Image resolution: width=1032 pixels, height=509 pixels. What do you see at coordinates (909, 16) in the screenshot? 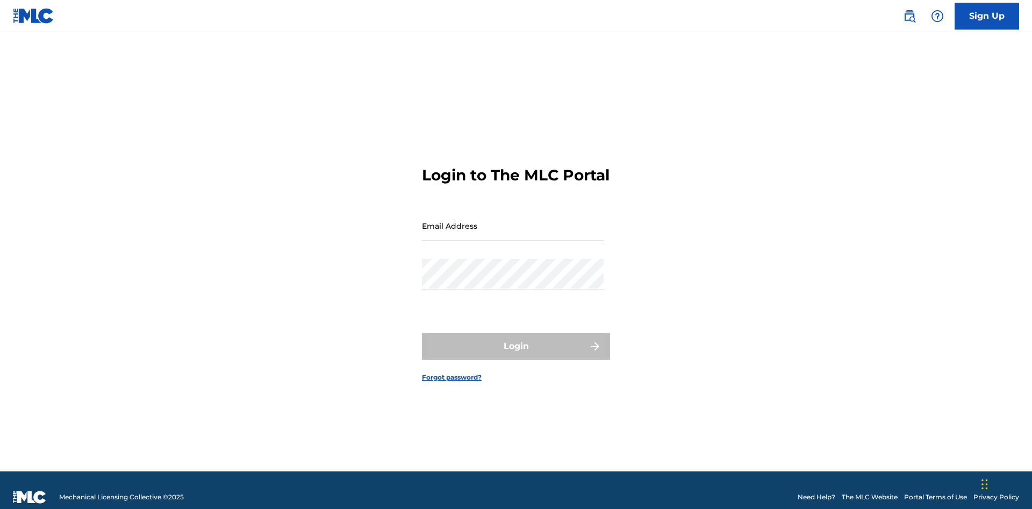
I see `a: Public Search` at bounding box center [909, 16].